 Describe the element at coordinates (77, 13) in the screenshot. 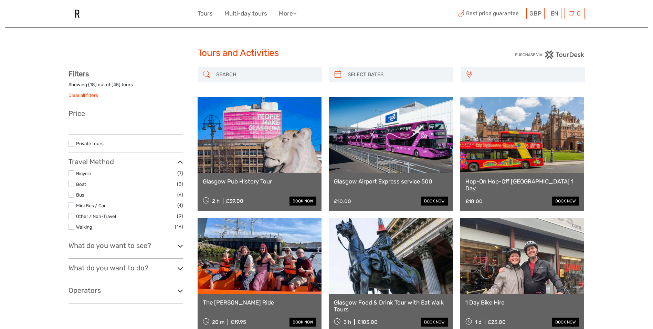

I see `img: Revolver Hostel` at that location.